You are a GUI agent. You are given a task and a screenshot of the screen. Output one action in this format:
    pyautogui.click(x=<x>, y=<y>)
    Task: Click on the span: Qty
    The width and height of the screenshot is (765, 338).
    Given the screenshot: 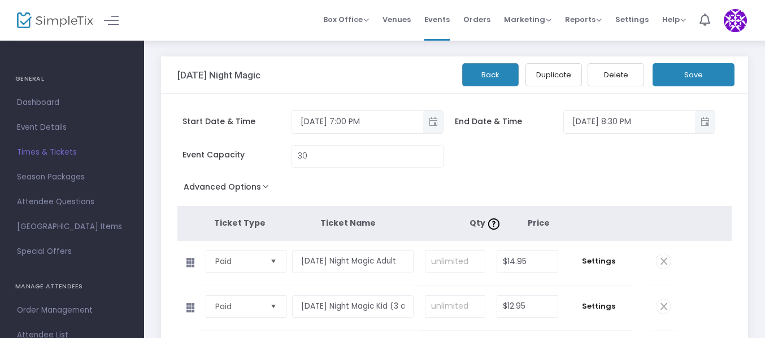 What is the action you would take?
    pyautogui.click(x=486, y=223)
    